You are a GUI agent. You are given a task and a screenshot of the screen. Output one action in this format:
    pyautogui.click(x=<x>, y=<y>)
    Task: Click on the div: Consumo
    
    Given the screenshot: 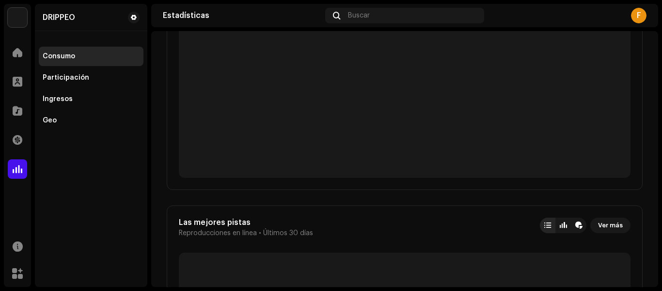 What is the action you would take?
    pyautogui.click(x=59, y=56)
    